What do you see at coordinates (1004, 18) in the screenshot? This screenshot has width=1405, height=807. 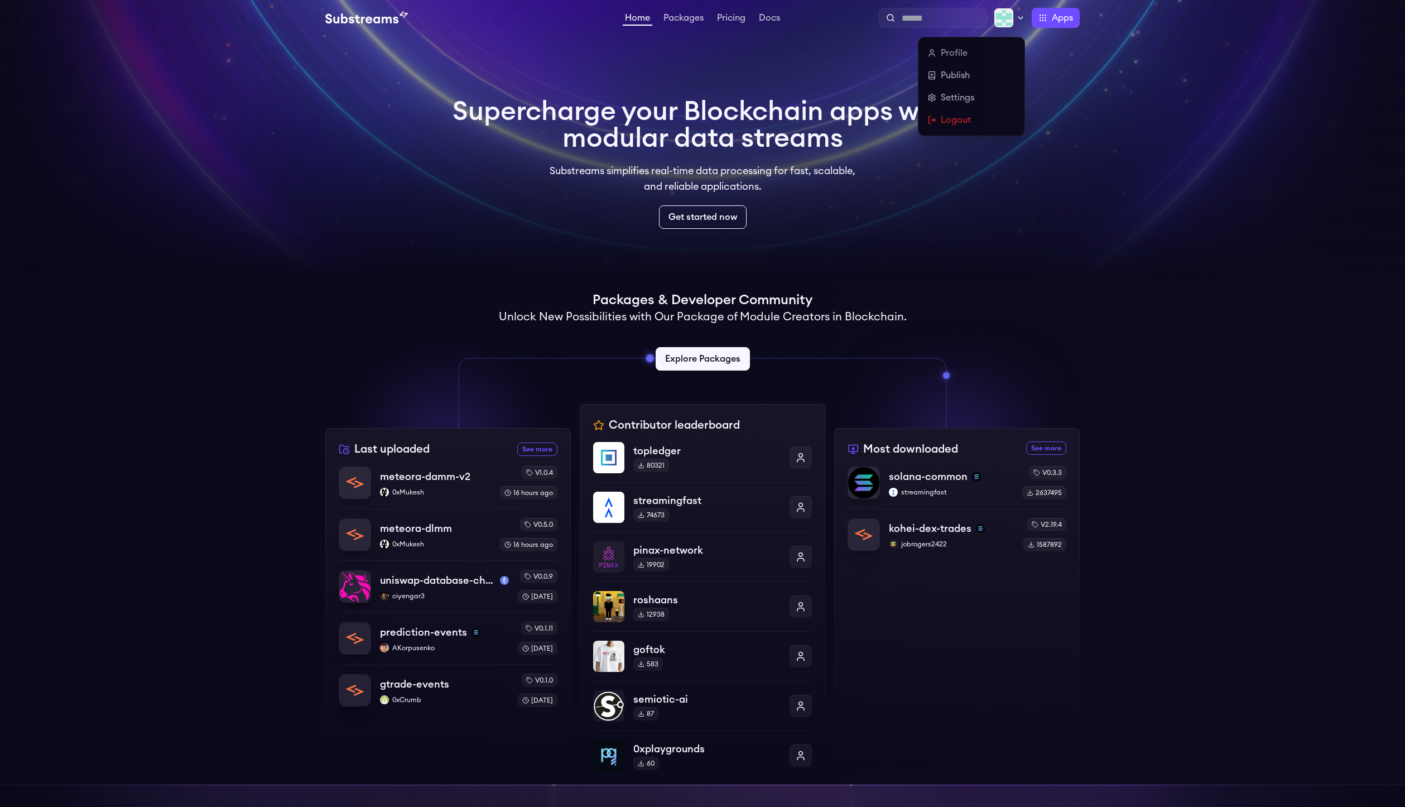 I see `img: Profile` at bounding box center [1004, 18].